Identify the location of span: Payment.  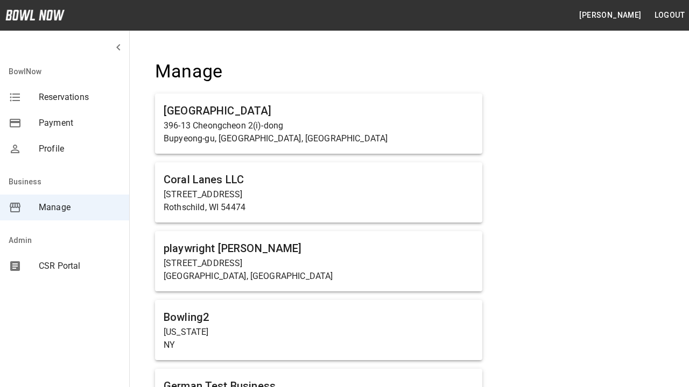
(80, 123).